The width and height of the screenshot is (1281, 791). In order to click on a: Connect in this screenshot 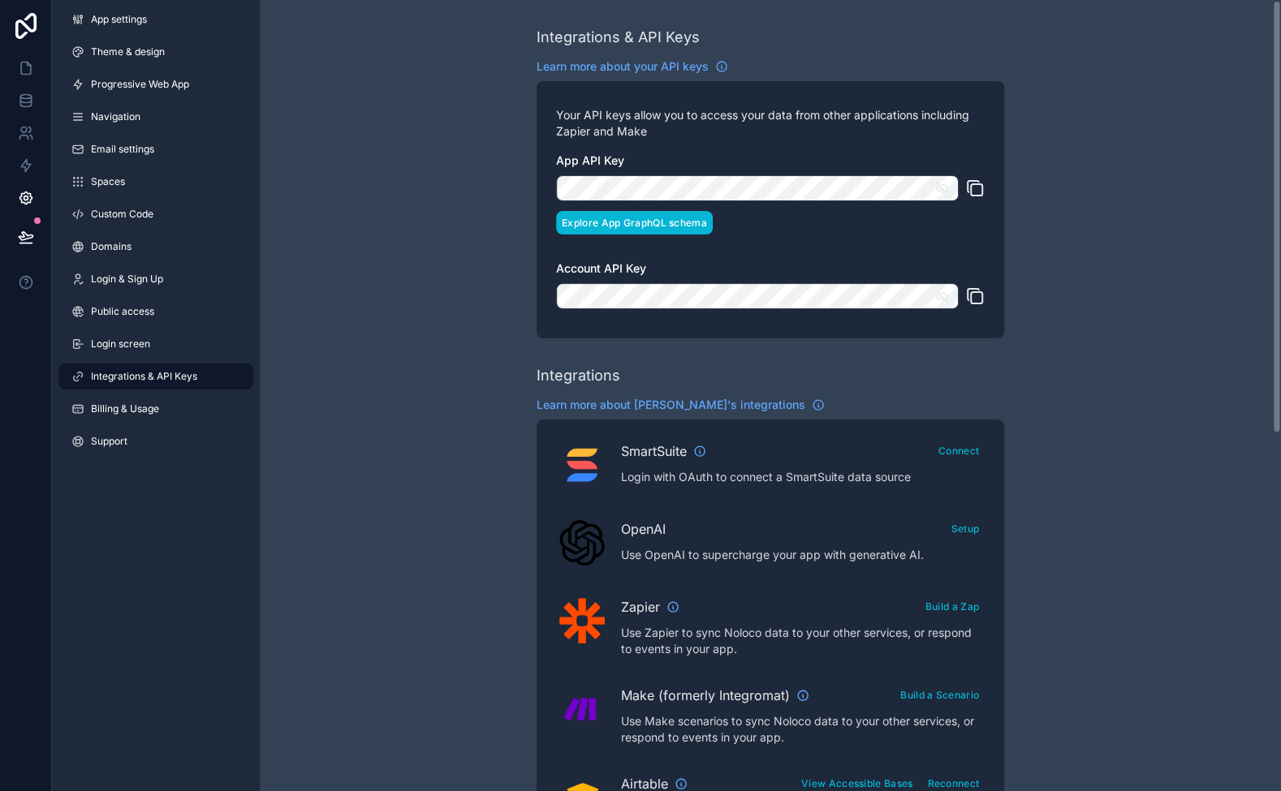, I will do `click(959, 450)`.